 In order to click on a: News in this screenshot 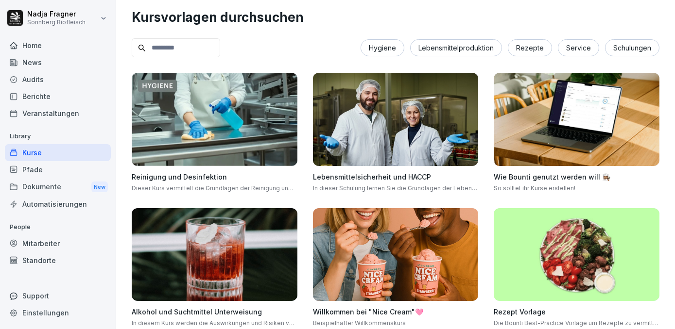, I will do `click(58, 62)`.